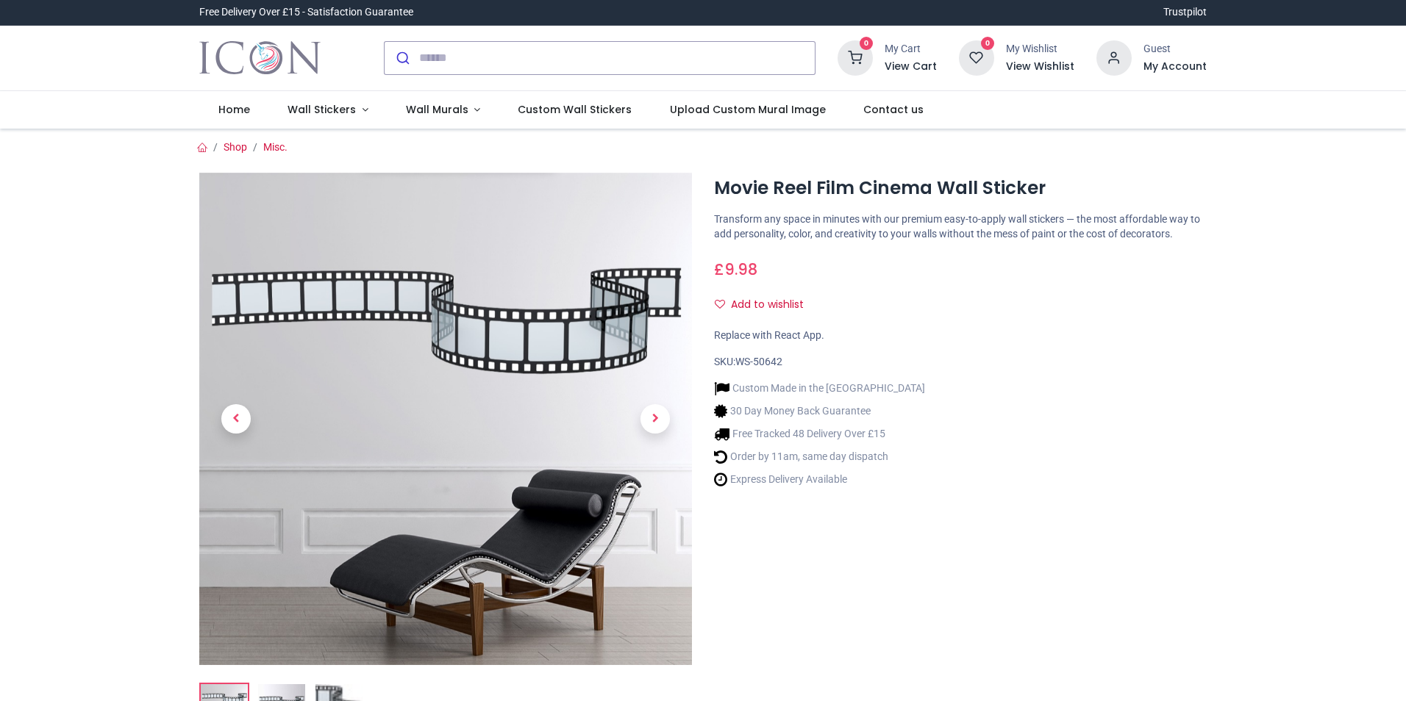 This screenshot has height=701, width=1406. I want to click on a: Wall Murals, so click(443, 110).